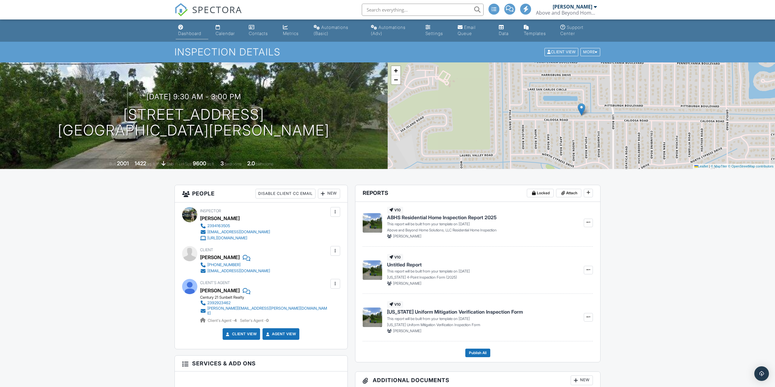 The height and width of the screenshot is (387, 775). Describe the element at coordinates (222, 163) in the screenshot. I see `div: 3` at that location.